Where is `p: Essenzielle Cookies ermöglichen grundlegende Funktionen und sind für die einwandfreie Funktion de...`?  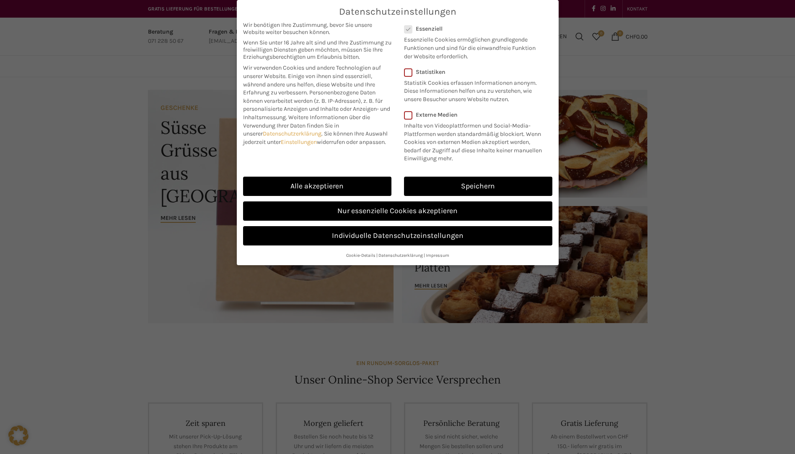
p: Essenzielle Cookies ermöglichen grundlegende Funktionen und sind für die einwandfreie Funktion de... is located at coordinates (473, 46).